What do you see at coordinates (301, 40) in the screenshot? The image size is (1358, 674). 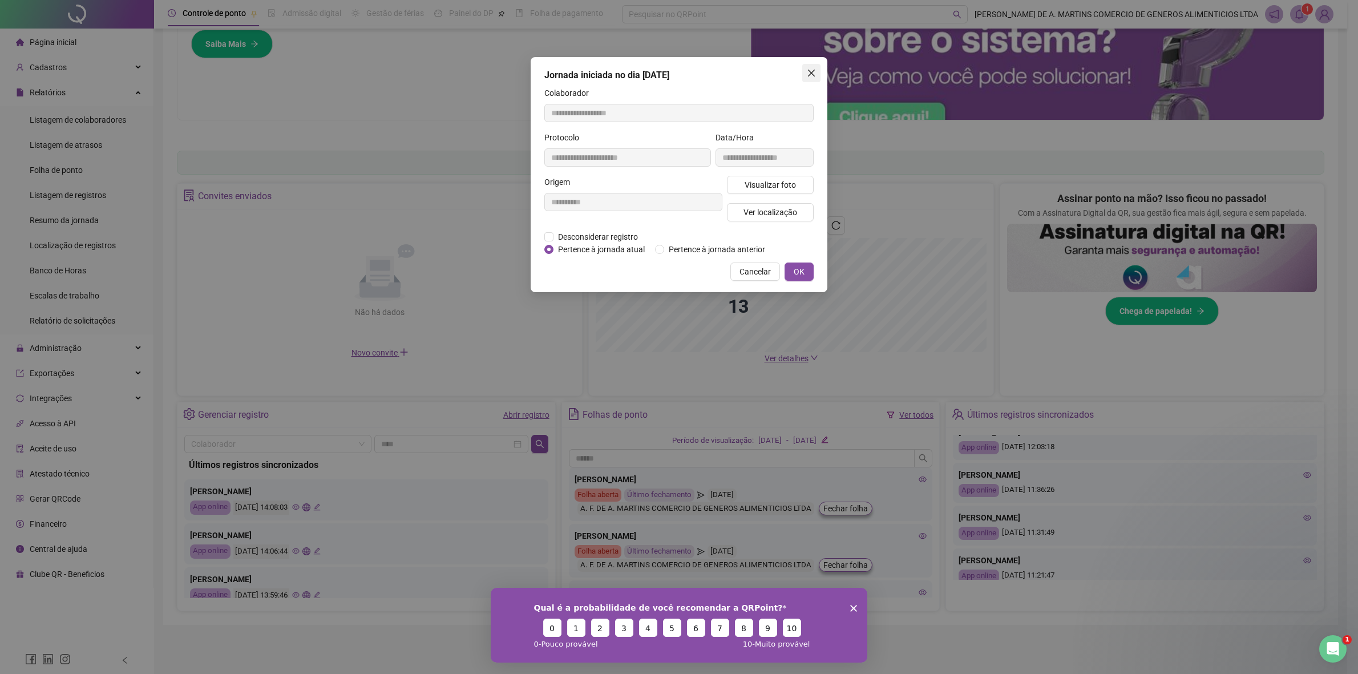 I see `button: 10` at bounding box center [301, 40].